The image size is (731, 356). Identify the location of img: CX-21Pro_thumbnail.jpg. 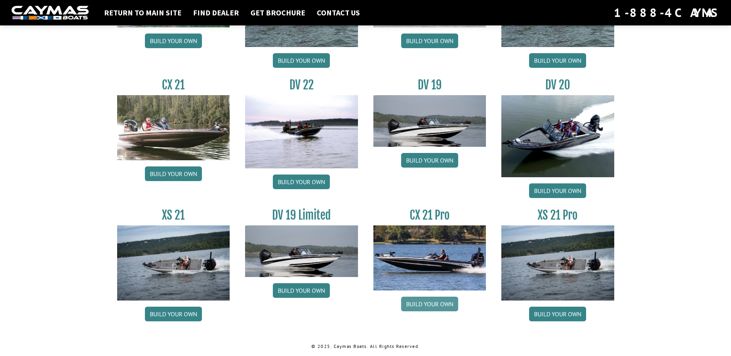
(430, 258).